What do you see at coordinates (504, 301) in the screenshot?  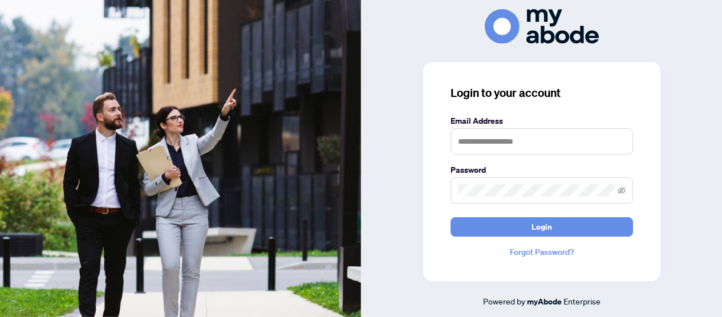 I see `span: Powered by` at bounding box center [504, 301].